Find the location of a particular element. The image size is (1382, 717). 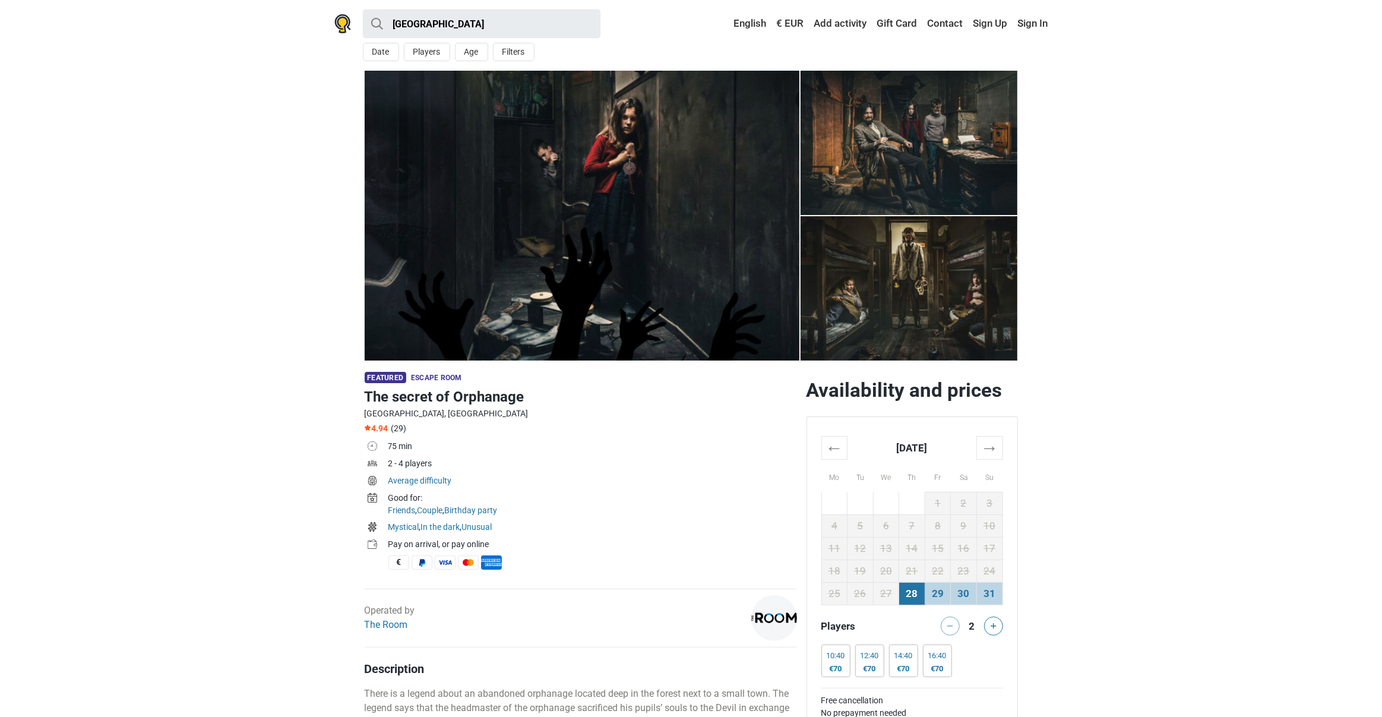

a: In the dark is located at coordinates (441, 527).